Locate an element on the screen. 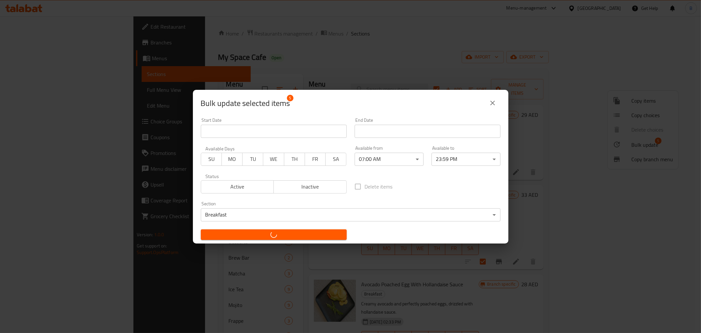 The image size is (701, 333). button: Inactive is located at coordinates (310, 187).